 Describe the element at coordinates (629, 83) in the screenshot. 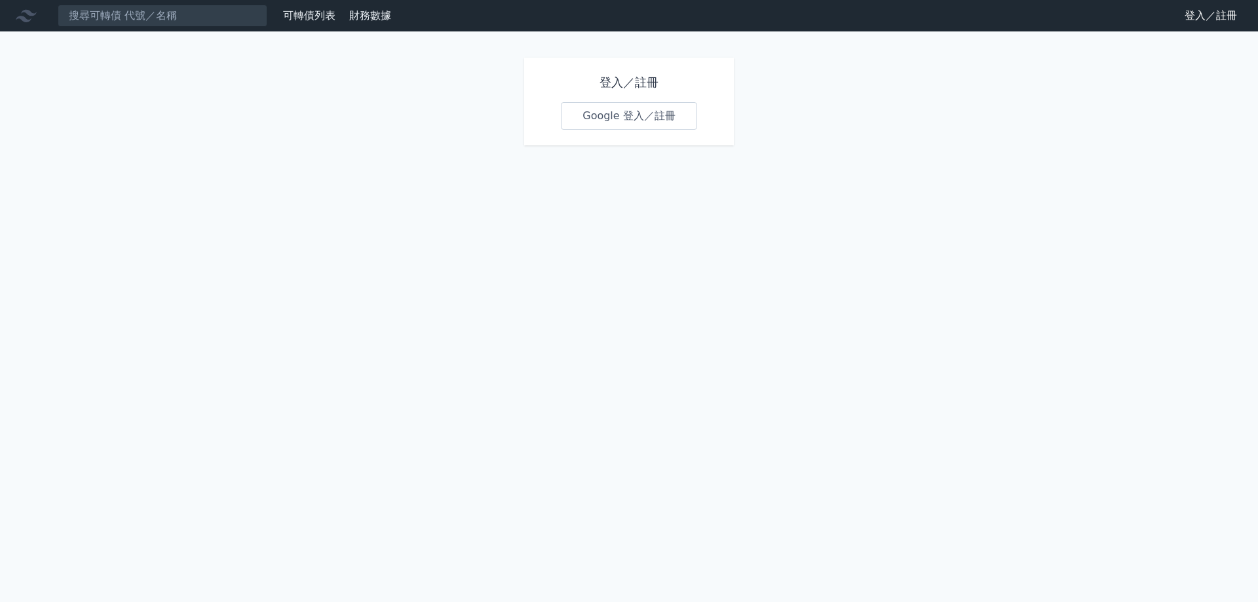

I see `h1: 登入／註冊` at that location.